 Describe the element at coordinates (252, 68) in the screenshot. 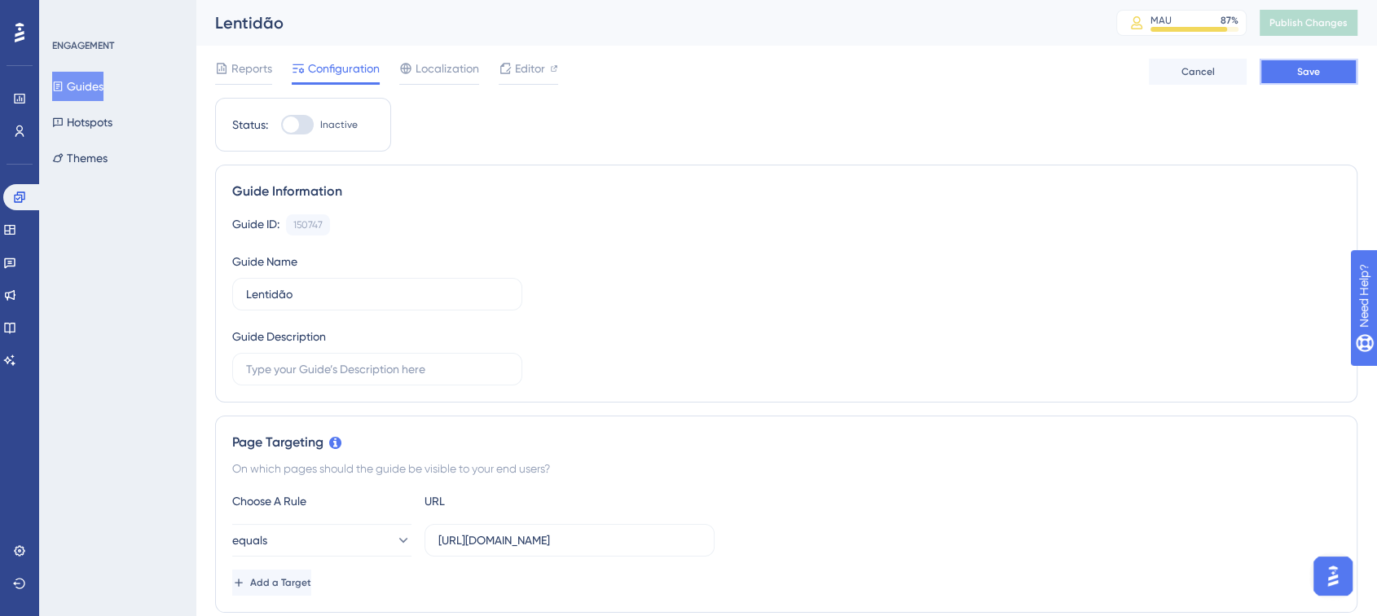

I see `span: Reports` at that location.